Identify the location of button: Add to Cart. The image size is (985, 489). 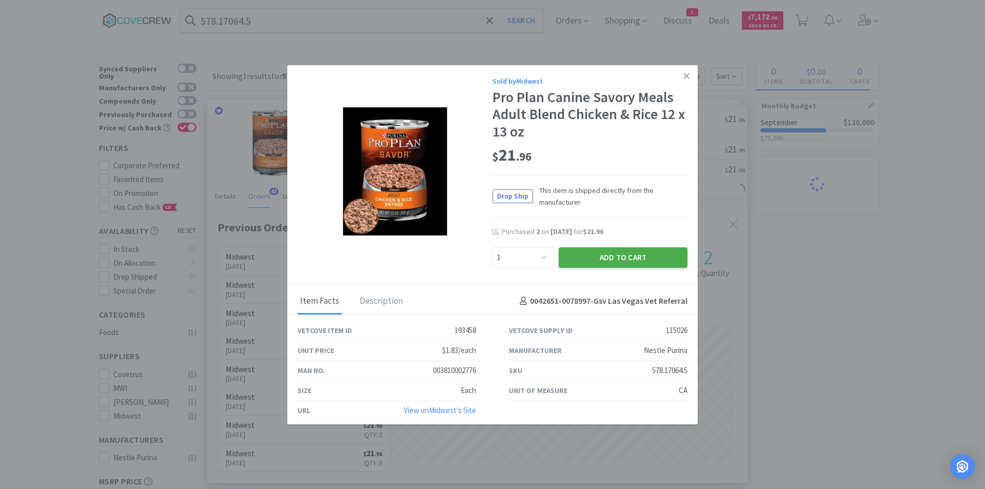
(623, 258).